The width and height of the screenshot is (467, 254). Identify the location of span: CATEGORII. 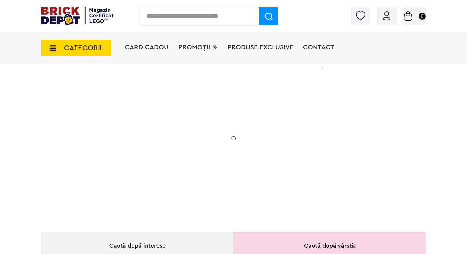
(83, 48).